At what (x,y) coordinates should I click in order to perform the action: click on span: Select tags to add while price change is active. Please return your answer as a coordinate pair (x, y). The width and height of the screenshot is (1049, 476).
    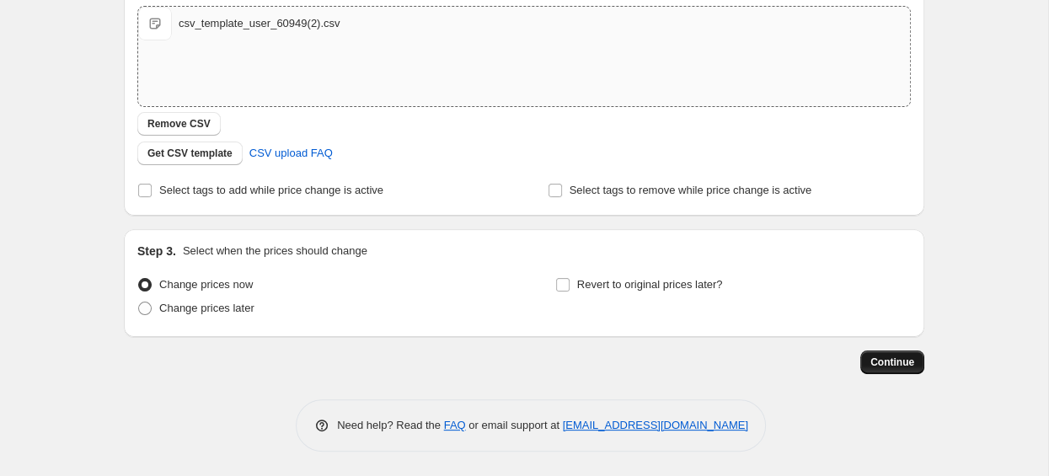
    Looking at the image, I should click on (271, 190).